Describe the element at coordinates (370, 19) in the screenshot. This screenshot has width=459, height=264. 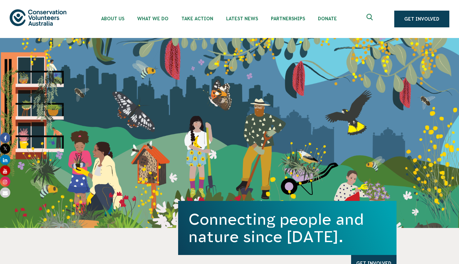
I see `span: Expand search box` at that location.